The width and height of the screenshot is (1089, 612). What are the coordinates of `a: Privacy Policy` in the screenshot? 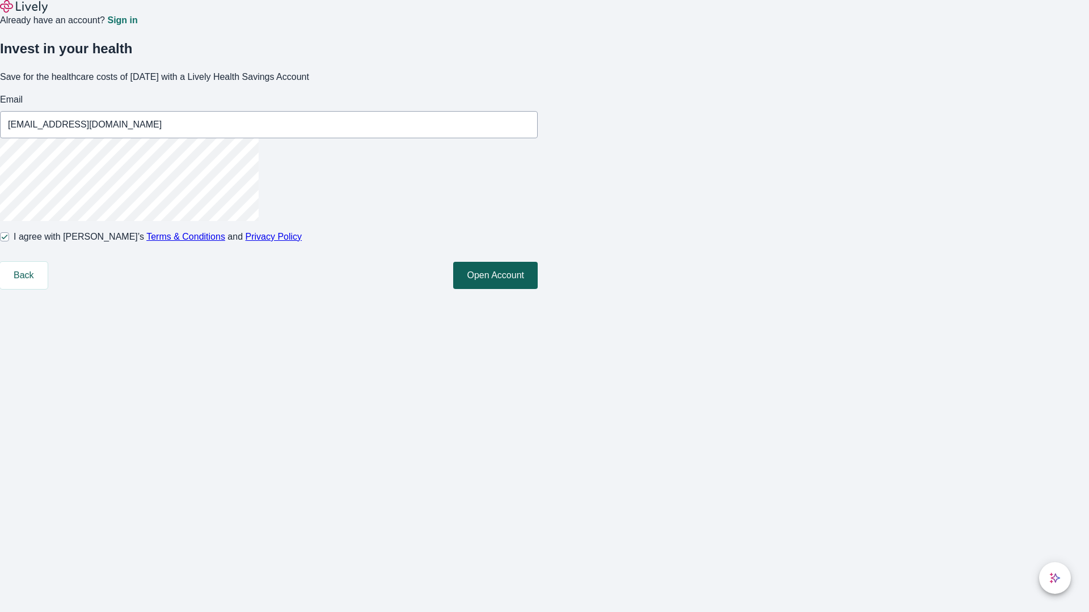 It's located at (274, 236).